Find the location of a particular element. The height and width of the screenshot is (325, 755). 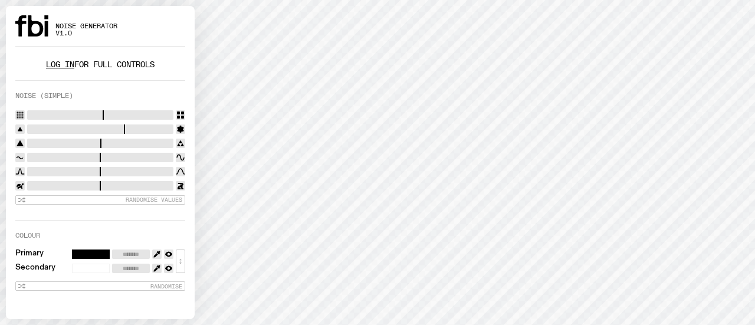

span: Randomise is located at coordinates (166, 286).